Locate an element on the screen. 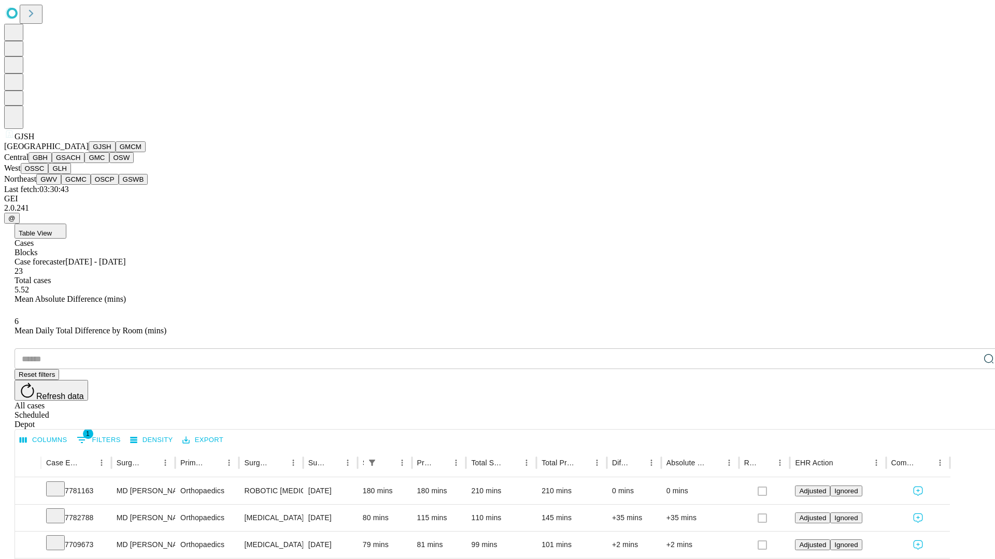  div: 110 mins is located at coordinates (501, 518).